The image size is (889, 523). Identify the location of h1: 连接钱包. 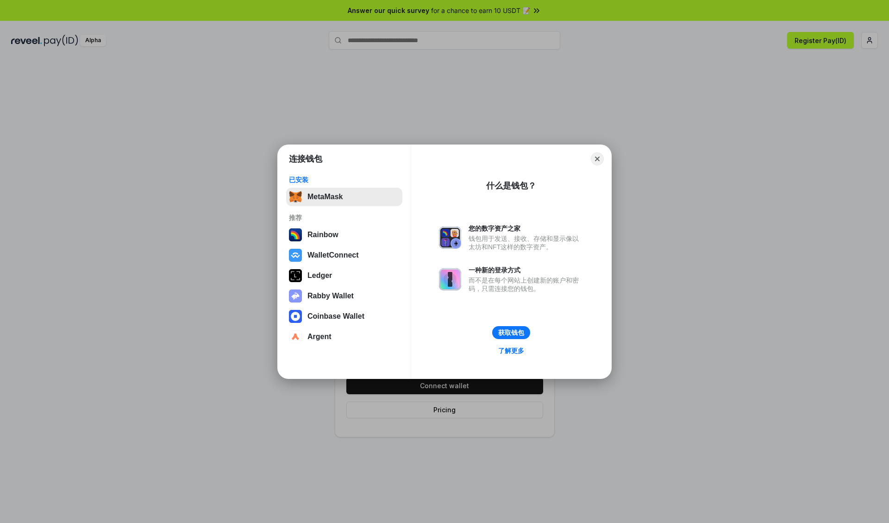
(306, 159).